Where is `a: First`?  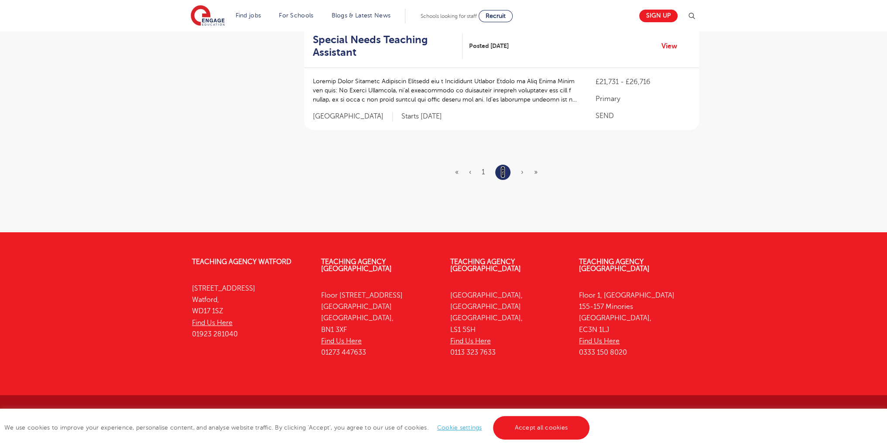
a: First is located at coordinates (457, 172).